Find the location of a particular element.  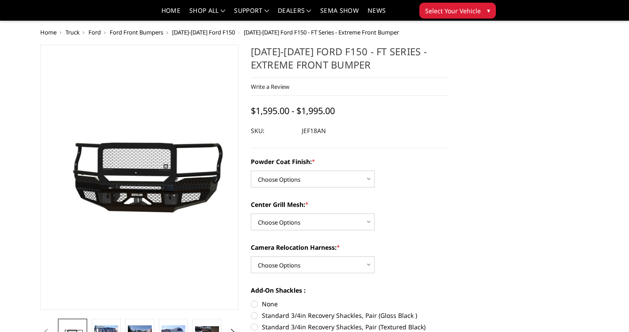

a: Truck is located at coordinates (73, 32).